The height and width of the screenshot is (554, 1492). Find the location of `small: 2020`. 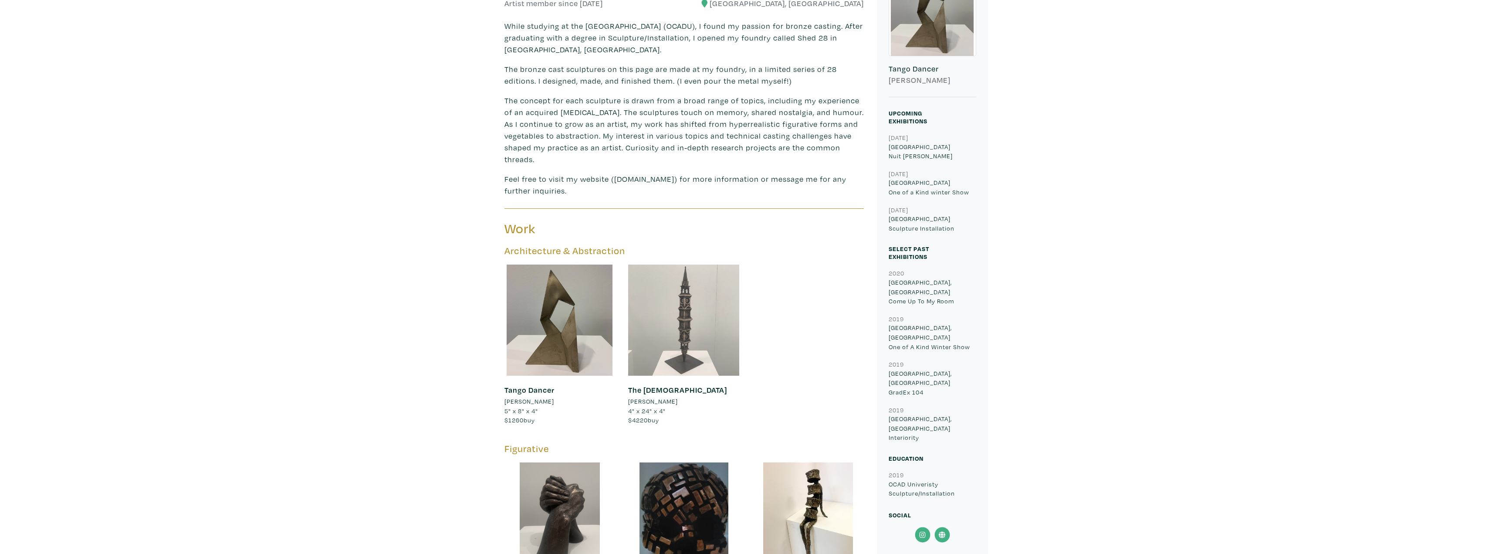

small: 2020 is located at coordinates (897, 273).